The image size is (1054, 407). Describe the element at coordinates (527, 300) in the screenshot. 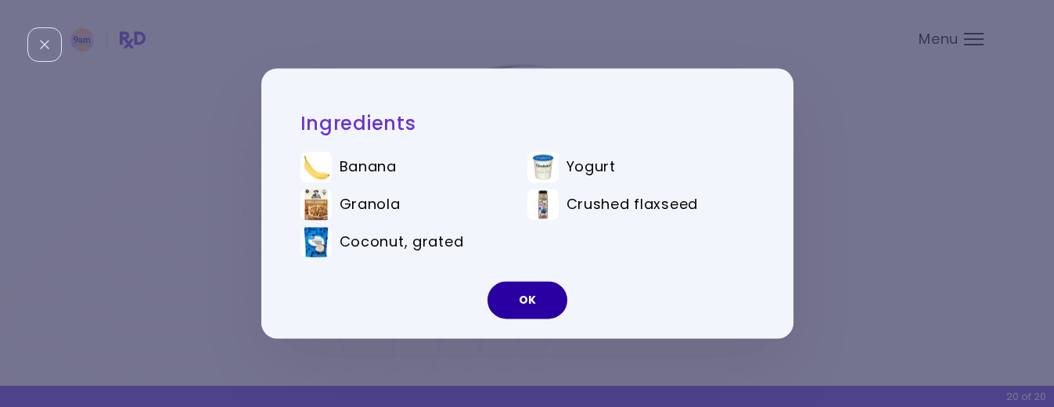

I see `button: OK` at that location.